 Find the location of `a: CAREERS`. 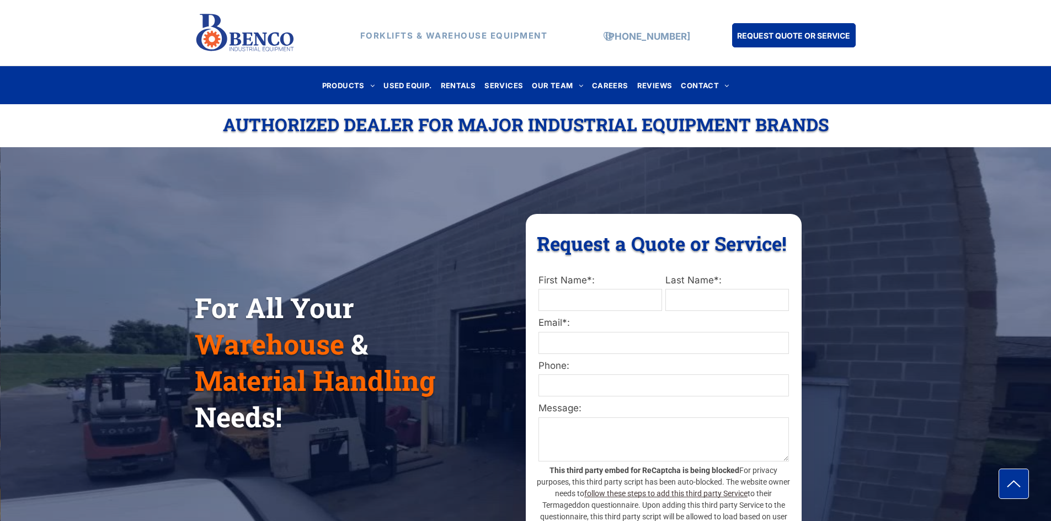

a: CAREERS is located at coordinates (610, 85).